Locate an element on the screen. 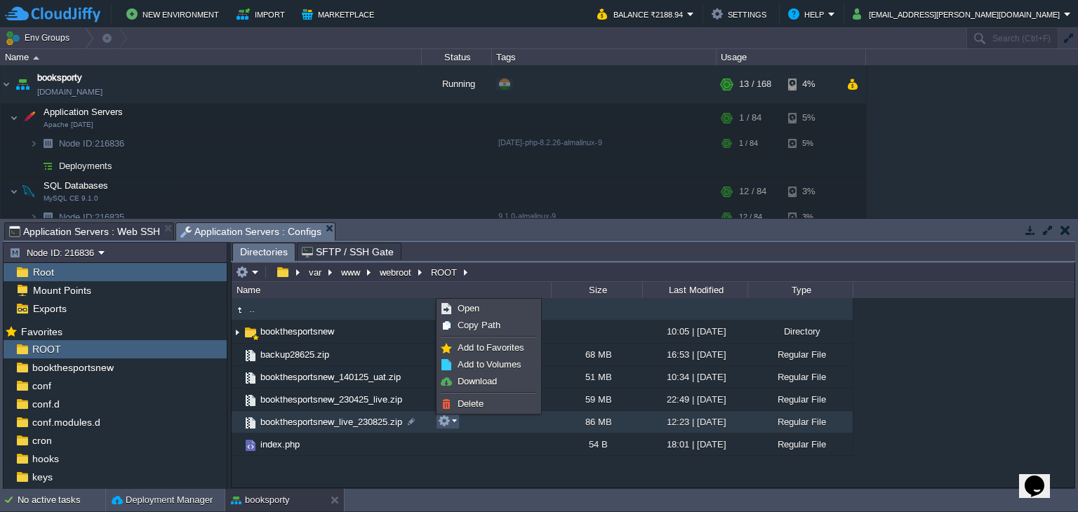 This screenshot has width=1078, height=512. span: hooks is located at coordinates (45, 459).